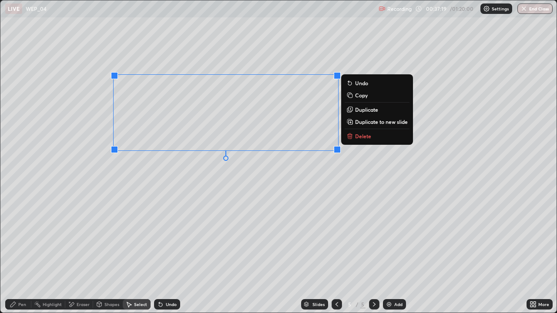 This screenshot has height=313, width=557. What do you see at coordinates (377, 122) in the screenshot?
I see `button: Duplicate to new slide` at bounding box center [377, 122].